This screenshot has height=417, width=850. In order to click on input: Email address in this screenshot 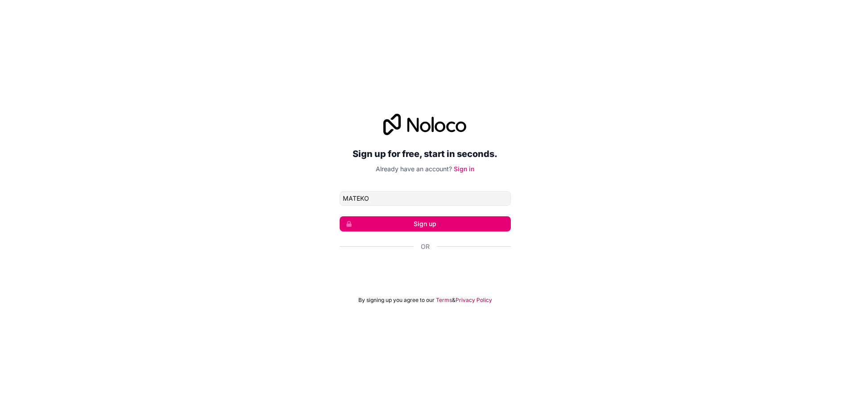, I will do `click(425, 198)`.